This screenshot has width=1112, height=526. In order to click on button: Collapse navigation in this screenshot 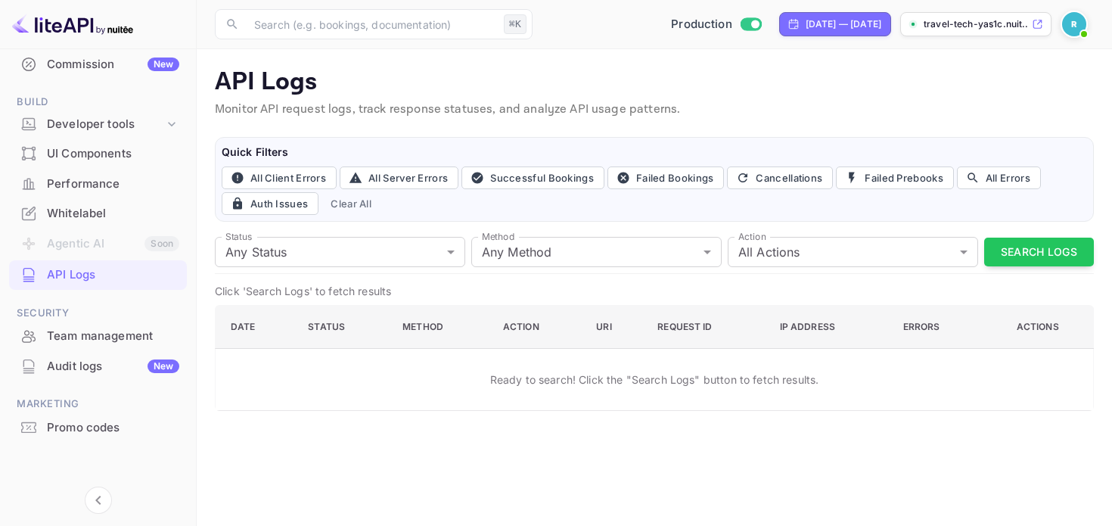, I will do `click(98, 500)`.